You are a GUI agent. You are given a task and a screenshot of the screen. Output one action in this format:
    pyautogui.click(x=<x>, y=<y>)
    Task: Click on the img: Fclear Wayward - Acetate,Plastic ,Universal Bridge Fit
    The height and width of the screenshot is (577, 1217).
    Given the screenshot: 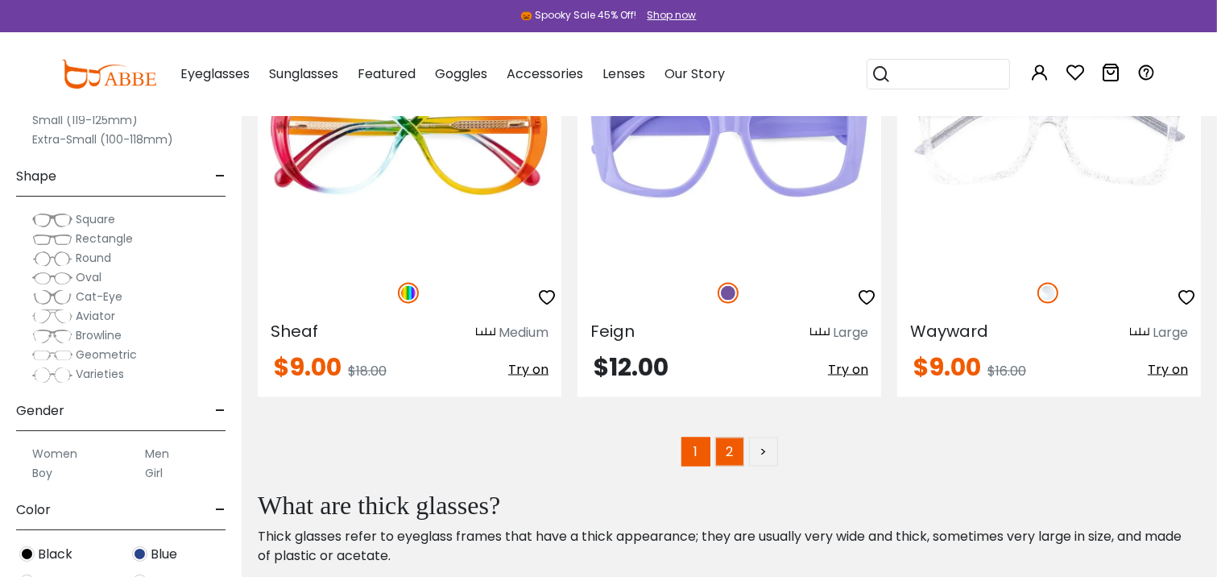 What is the action you would take?
    pyautogui.click(x=1049, y=139)
    